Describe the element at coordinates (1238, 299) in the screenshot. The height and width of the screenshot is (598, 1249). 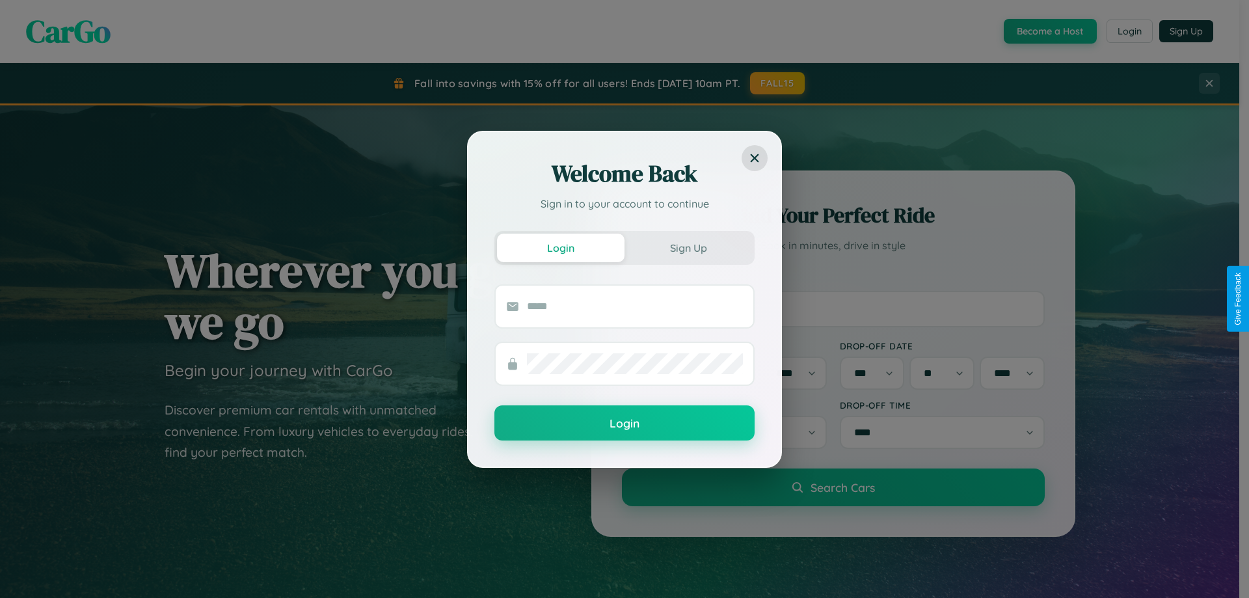
I see `div: Give Feedback` at that location.